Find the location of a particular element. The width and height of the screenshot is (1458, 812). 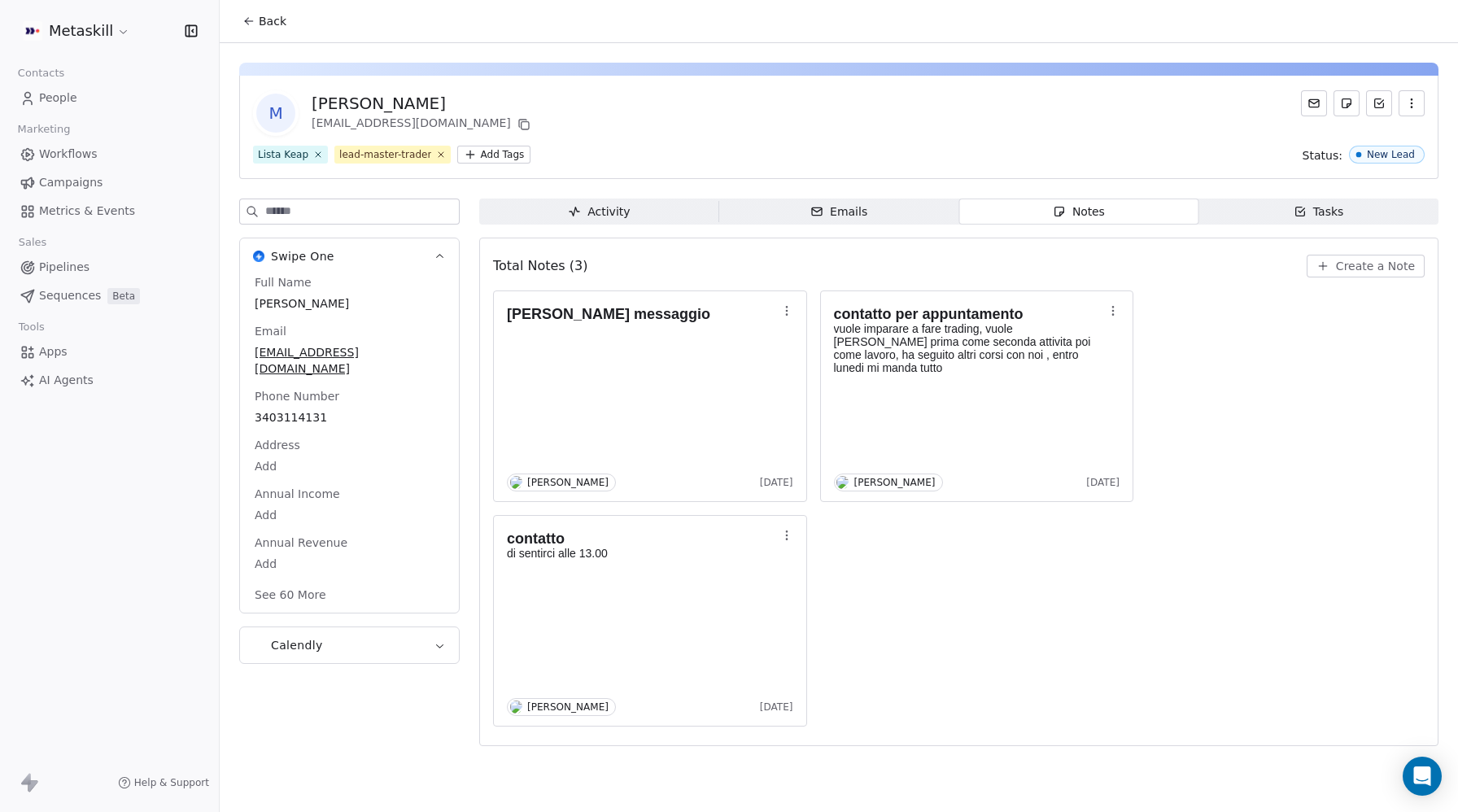

button: See 60 More is located at coordinates (290, 594).